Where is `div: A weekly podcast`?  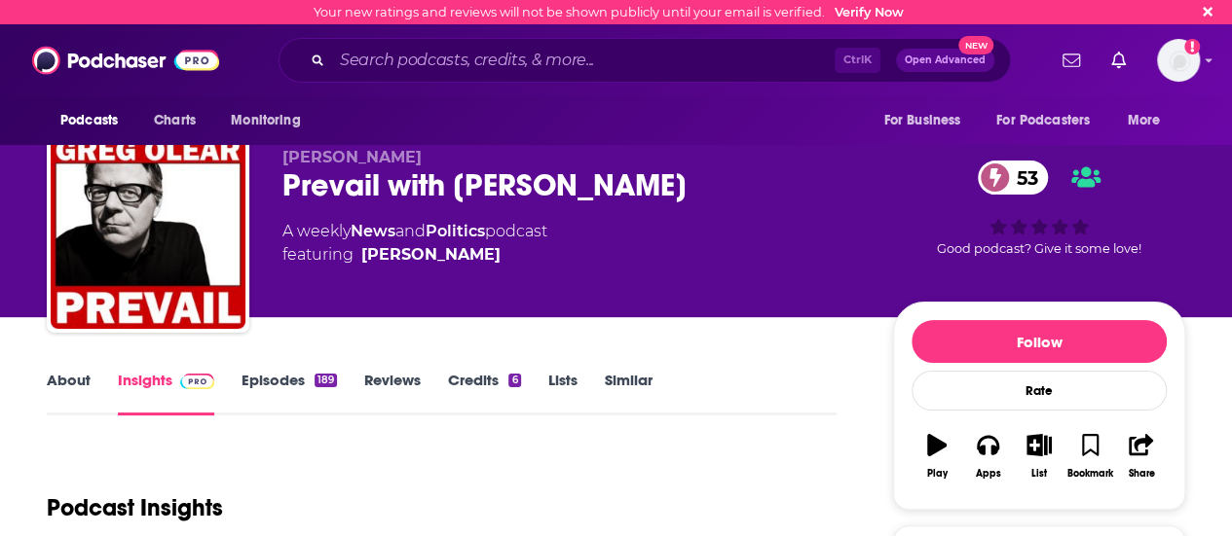
div: A weekly podcast is located at coordinates (415, 243).